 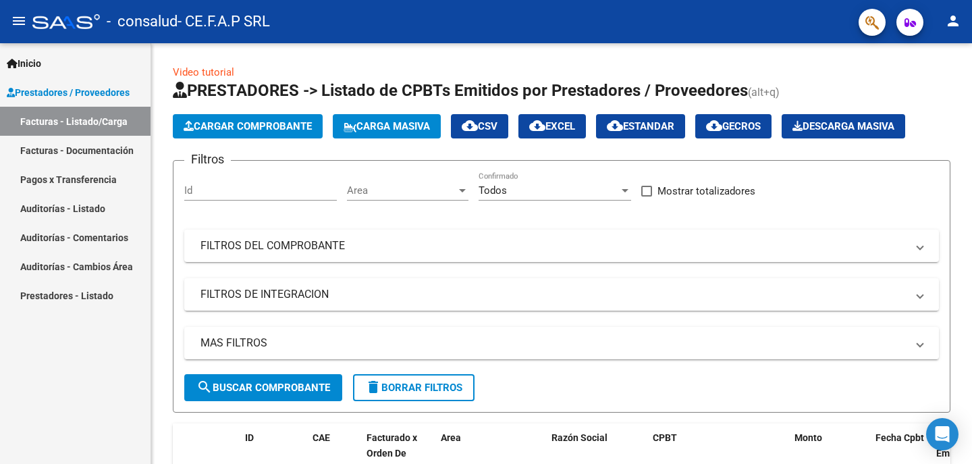 I want to click on span: ID, so click(x=249, y=437).